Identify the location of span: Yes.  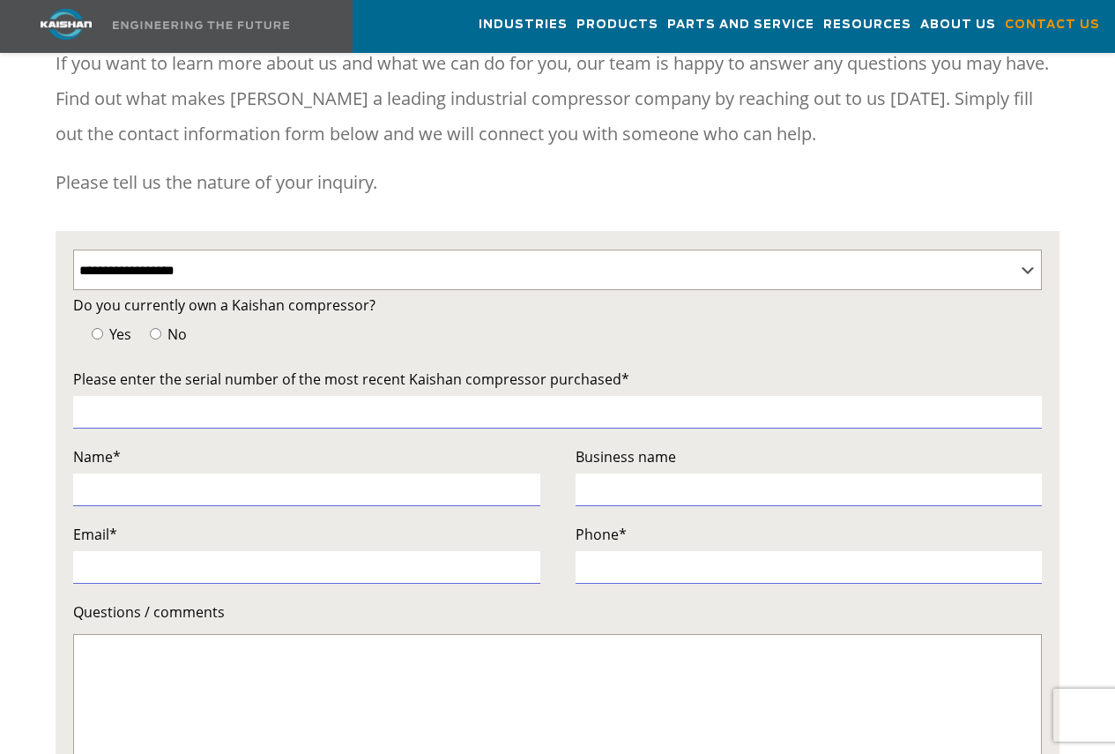
(118, 334).